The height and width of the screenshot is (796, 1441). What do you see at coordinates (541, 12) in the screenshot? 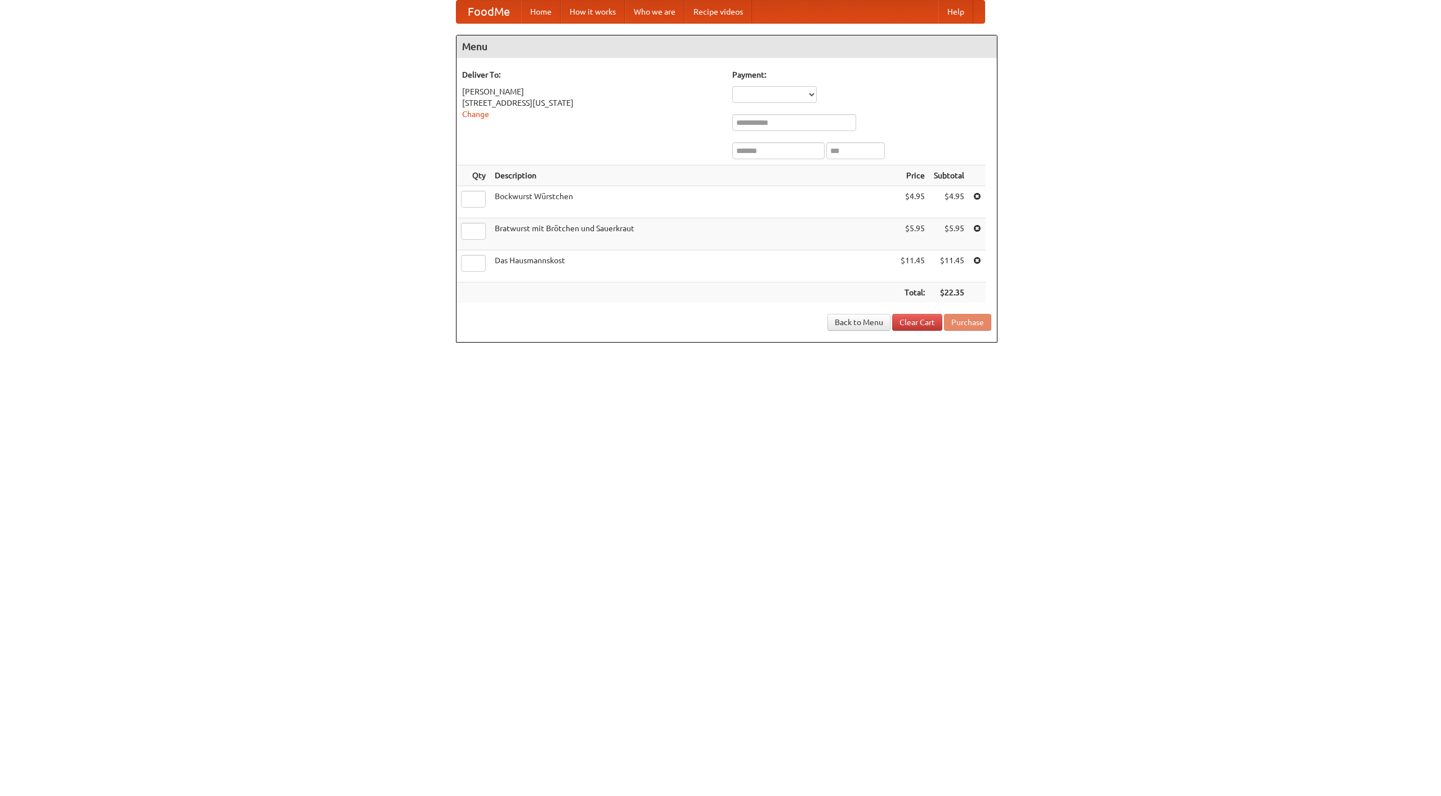
I see `a: Home` at bounding box center [541, 12].